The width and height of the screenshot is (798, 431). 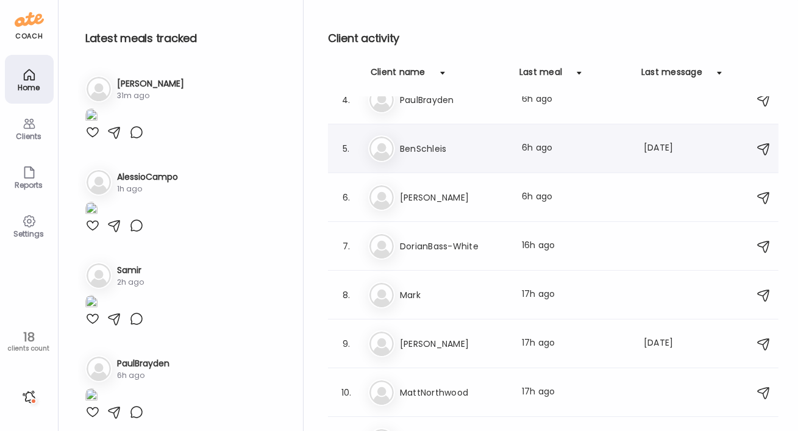 What do you see at coordinates (29, 20) in the screenshot?
I see `img: ate` at bounding box center [29, 20].